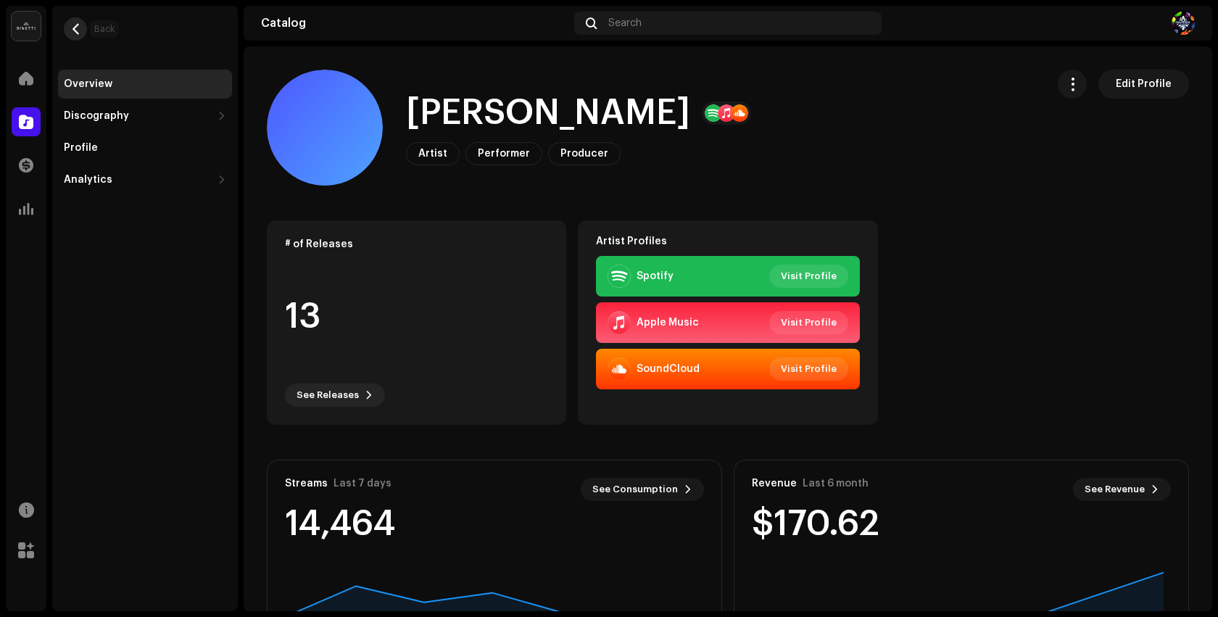  Describe the element at coordinates (774, 483) in the screenshot. I see `div: Revenue` at that location.